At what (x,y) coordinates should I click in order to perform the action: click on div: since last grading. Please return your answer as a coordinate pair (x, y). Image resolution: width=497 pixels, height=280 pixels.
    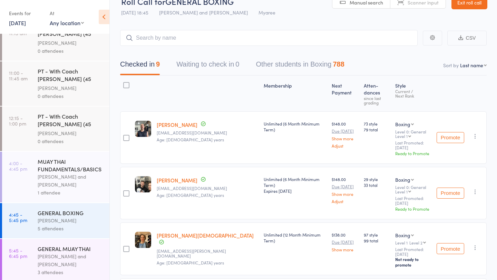
    Looking at the image, I should click on (377, 100).